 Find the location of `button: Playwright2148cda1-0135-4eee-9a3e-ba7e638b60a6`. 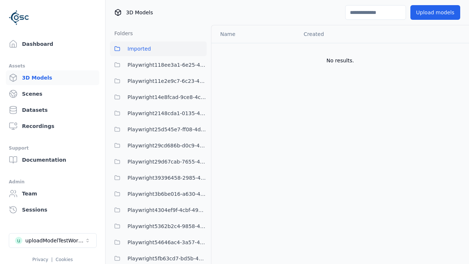

button: Playwright2148cda1-0135-4eee-9a3e-ba7e638b60a6 is located at coordinates (158, 113).